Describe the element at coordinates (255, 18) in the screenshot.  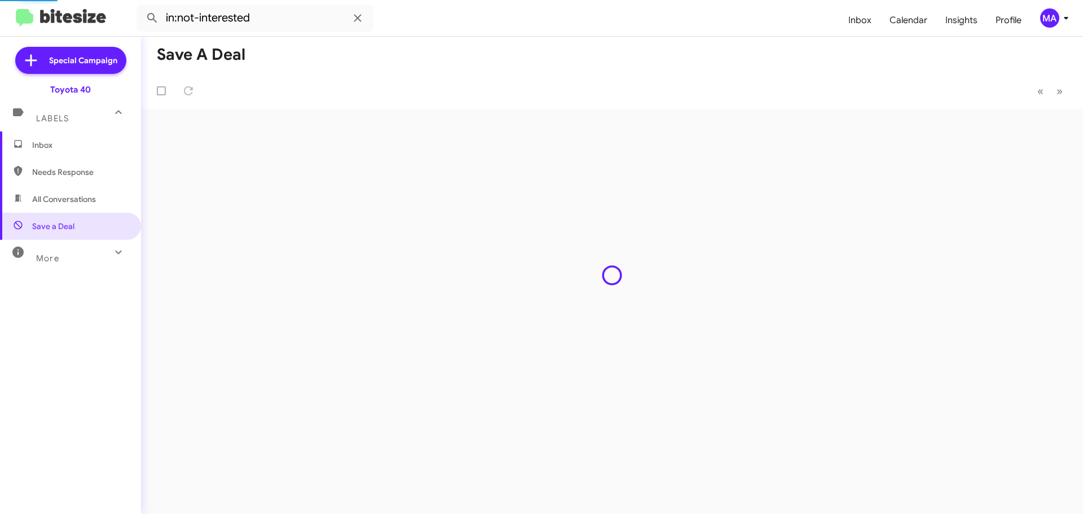
I see `input: Search` at that location.